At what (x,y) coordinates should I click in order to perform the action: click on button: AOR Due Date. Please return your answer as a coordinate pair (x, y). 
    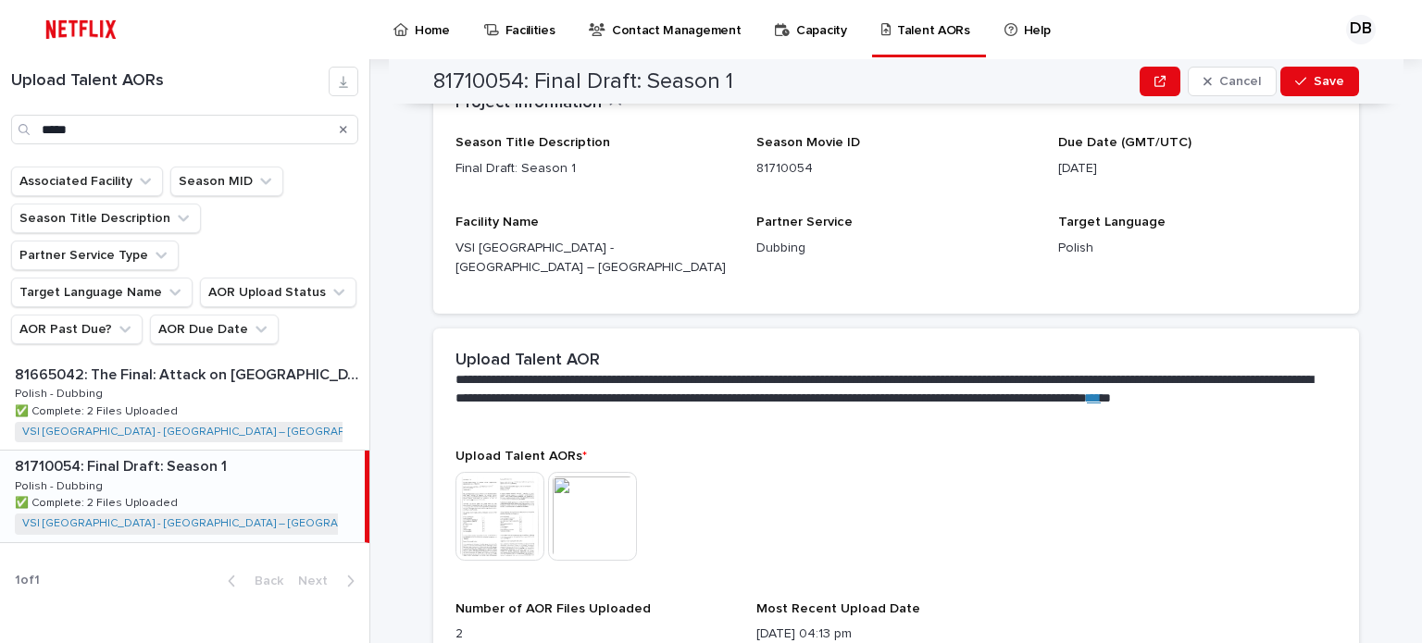
    Looking at the image, I should click on (214, 330).